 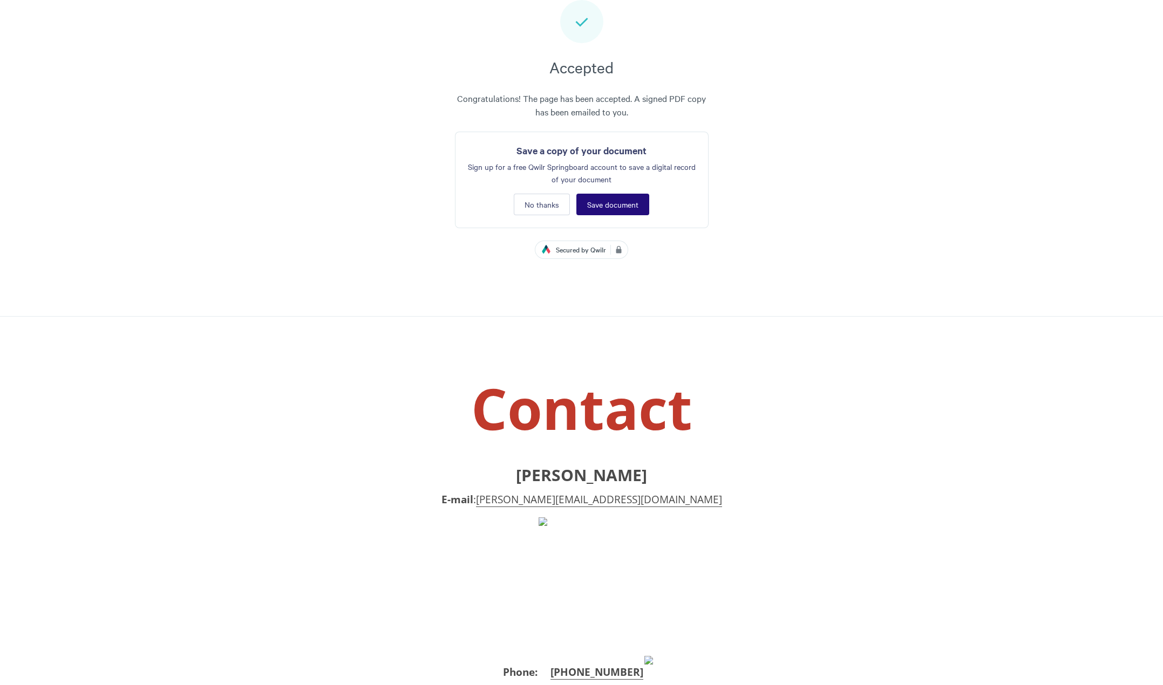 What do you see at coordinates (652, 661) in the screenshot?
I see `img: US` at bounding box center [652, 661].